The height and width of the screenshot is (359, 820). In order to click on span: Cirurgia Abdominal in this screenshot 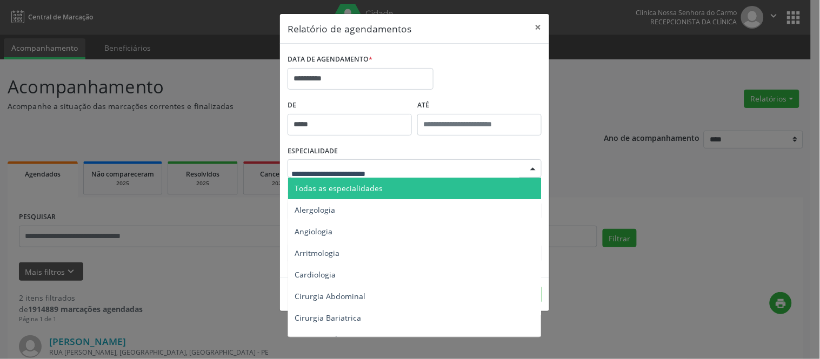, I will do `click(330, 296)`.